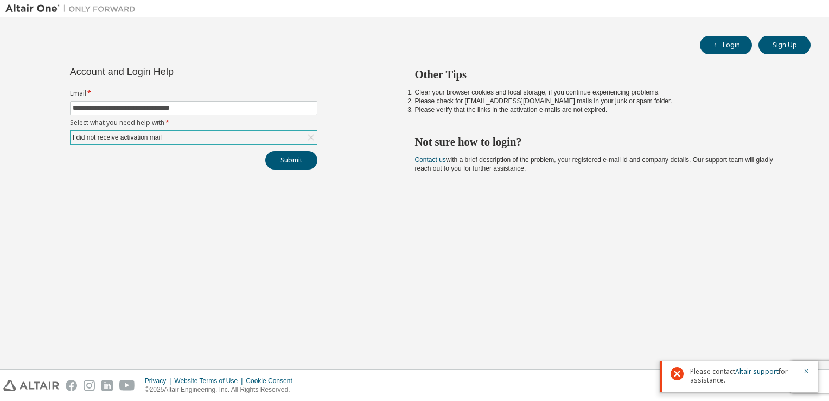  I want to click on div: Account and Login Help, so click(169, 72).